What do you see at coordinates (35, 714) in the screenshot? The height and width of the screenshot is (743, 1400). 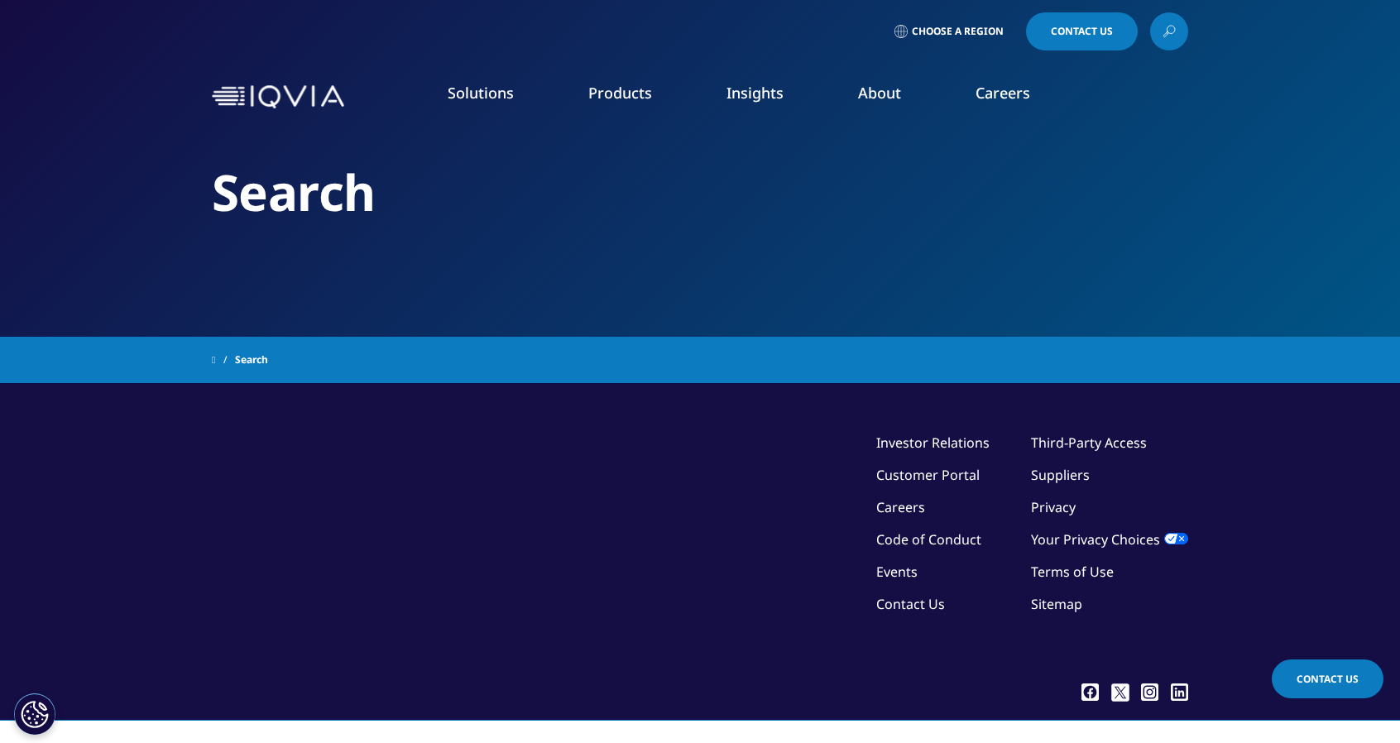 I see `button: 쿠키 설정` at bounding box center [35, 714].